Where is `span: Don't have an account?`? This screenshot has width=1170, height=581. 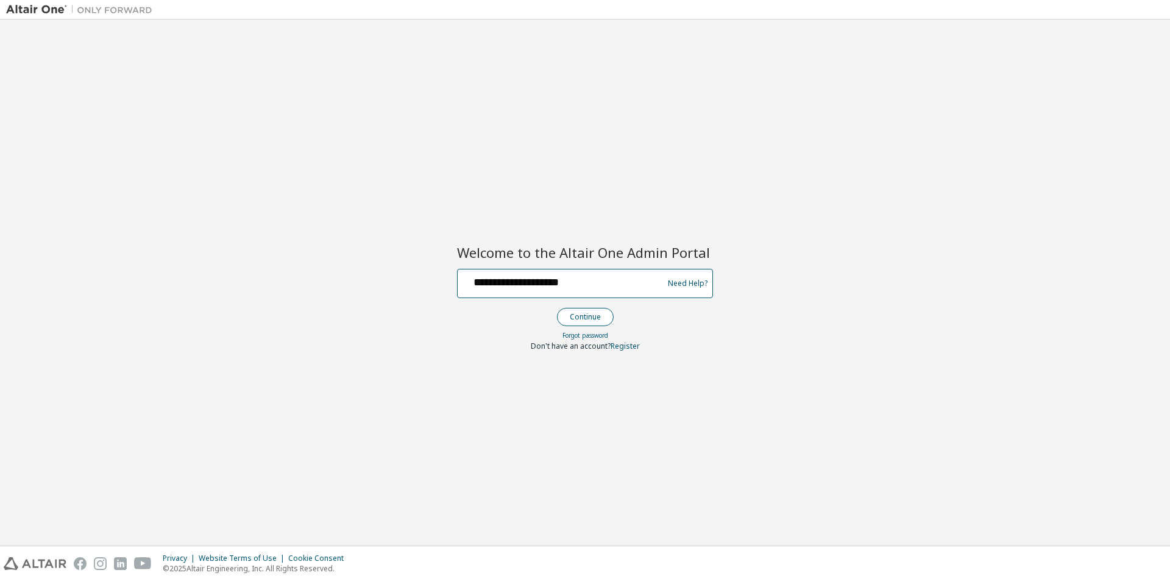
span: Don't have an account? is located at coordinates (570, 346).